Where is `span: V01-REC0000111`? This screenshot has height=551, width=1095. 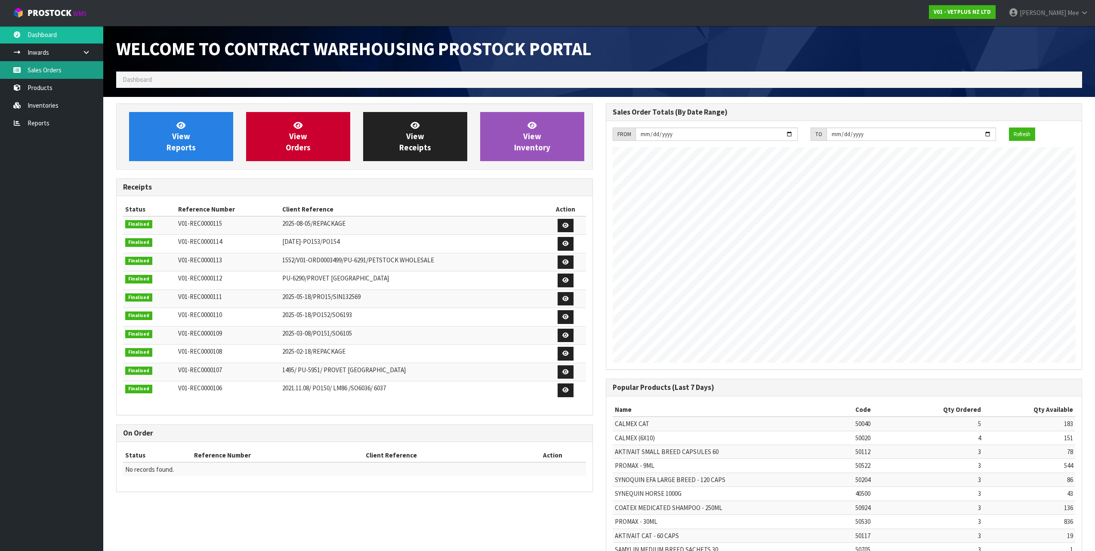 span: V01-REC0000111 is located at coordinates (200, 296).